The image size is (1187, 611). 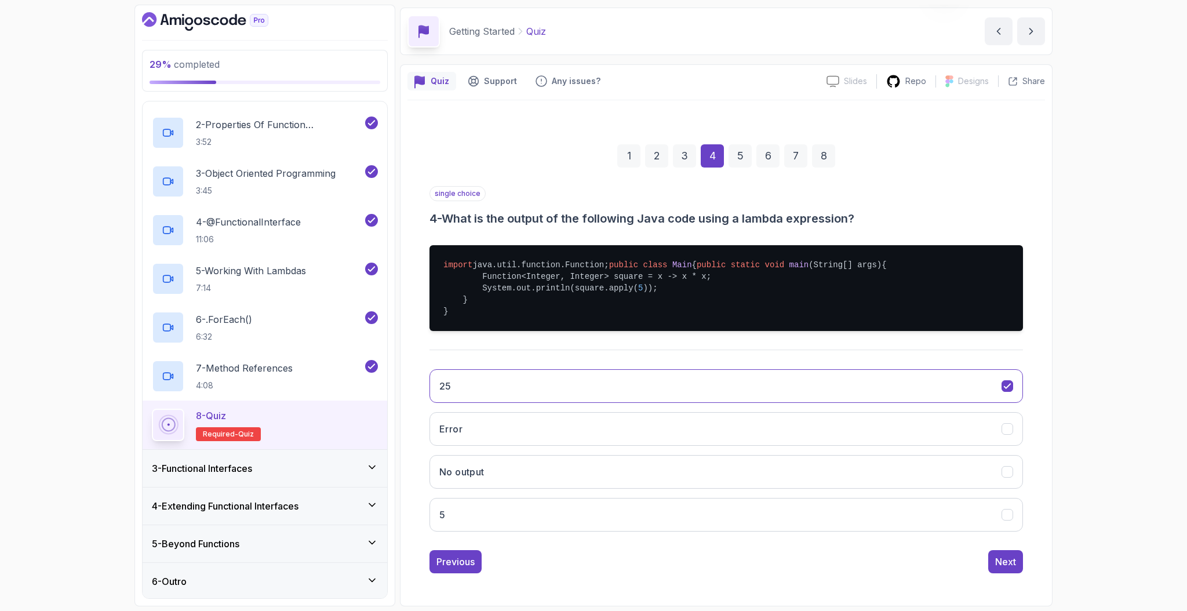 What do you see at coordinates (457, 194) in the screenshot?
I see `p: single choice` at bounding box center [457, 194].